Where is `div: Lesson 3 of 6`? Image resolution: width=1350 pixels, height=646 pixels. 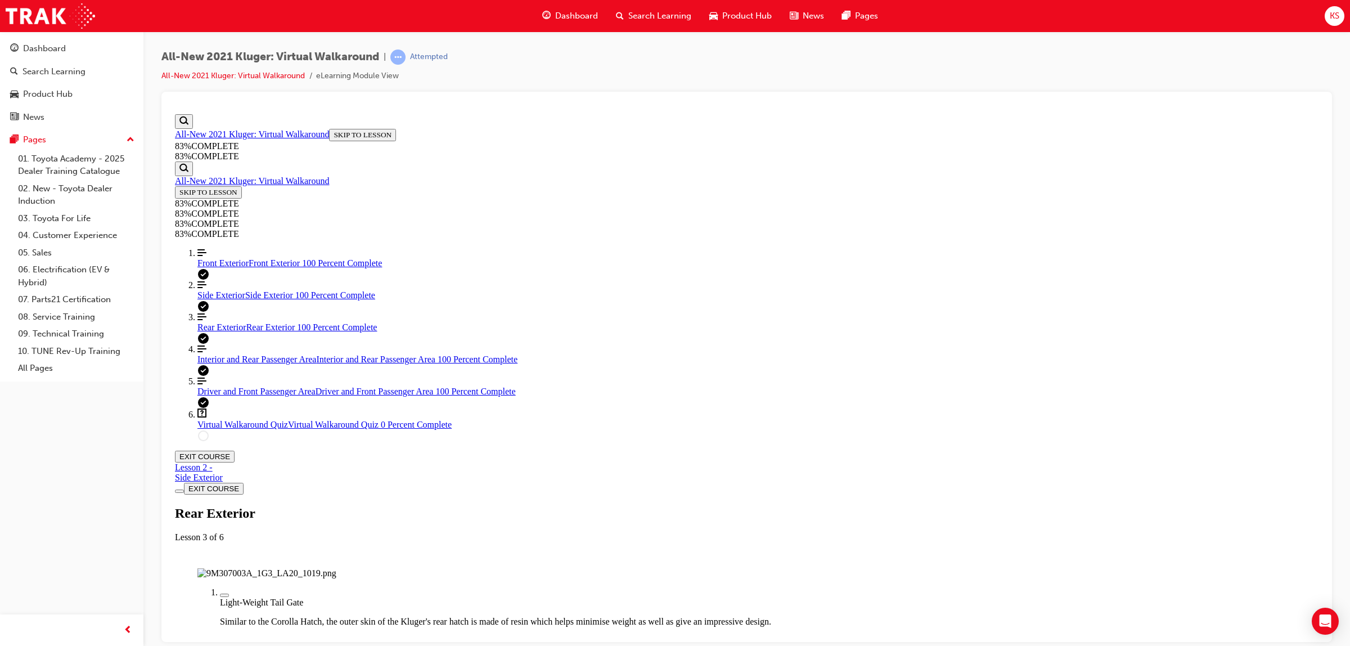
div: Lesson 3 of 6 is located at coordinates (576, 427).